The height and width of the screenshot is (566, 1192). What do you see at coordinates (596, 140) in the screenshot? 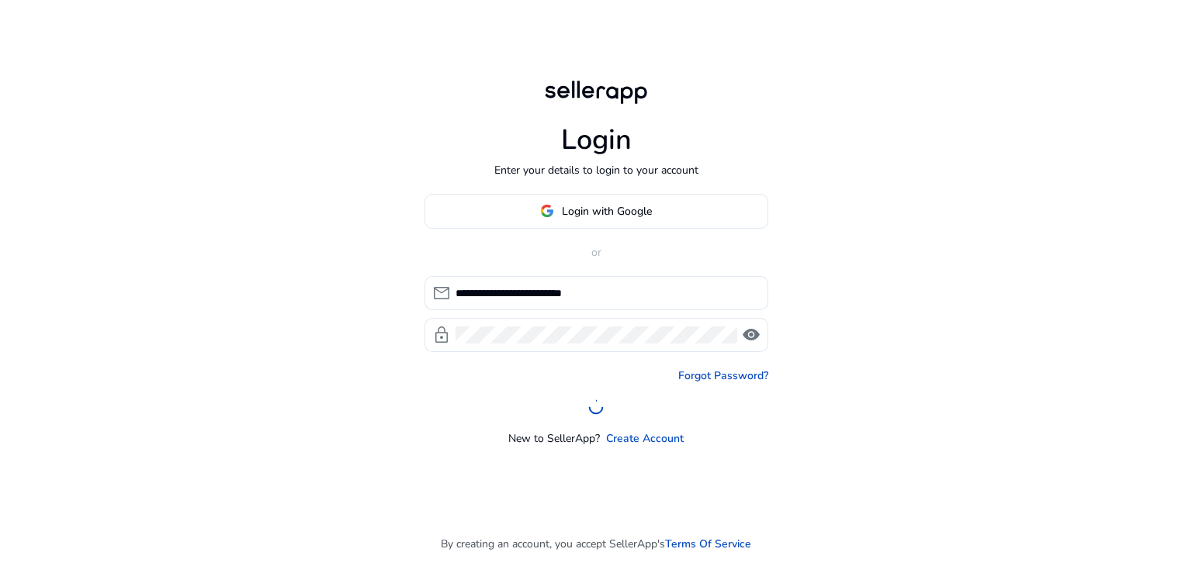
I see `h1: Login` at bounding box center [596, 140].